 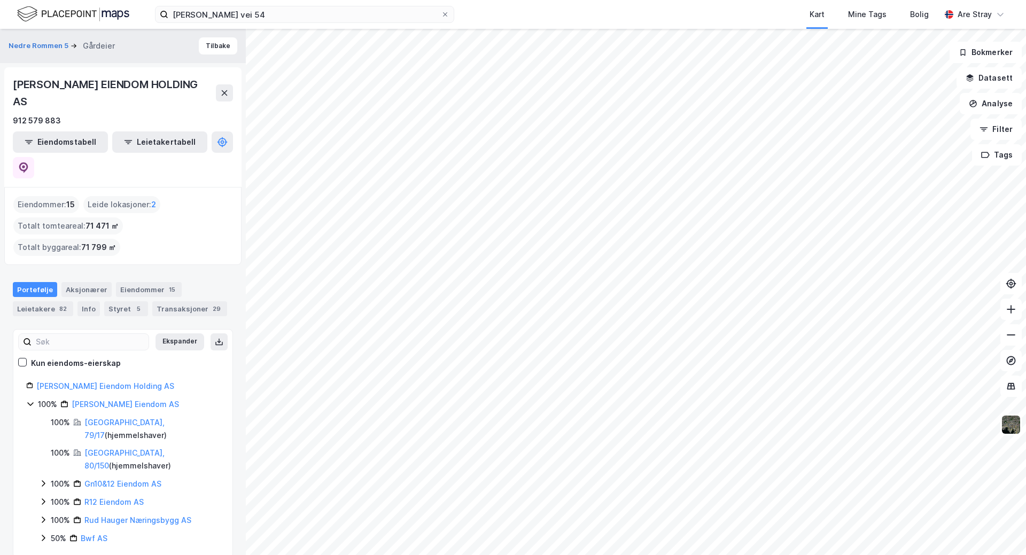 What do you see at coordinates (40, 46) in the screenshot?
I see `button: Nedre Rommen 5` at bounding box center [40, 46].